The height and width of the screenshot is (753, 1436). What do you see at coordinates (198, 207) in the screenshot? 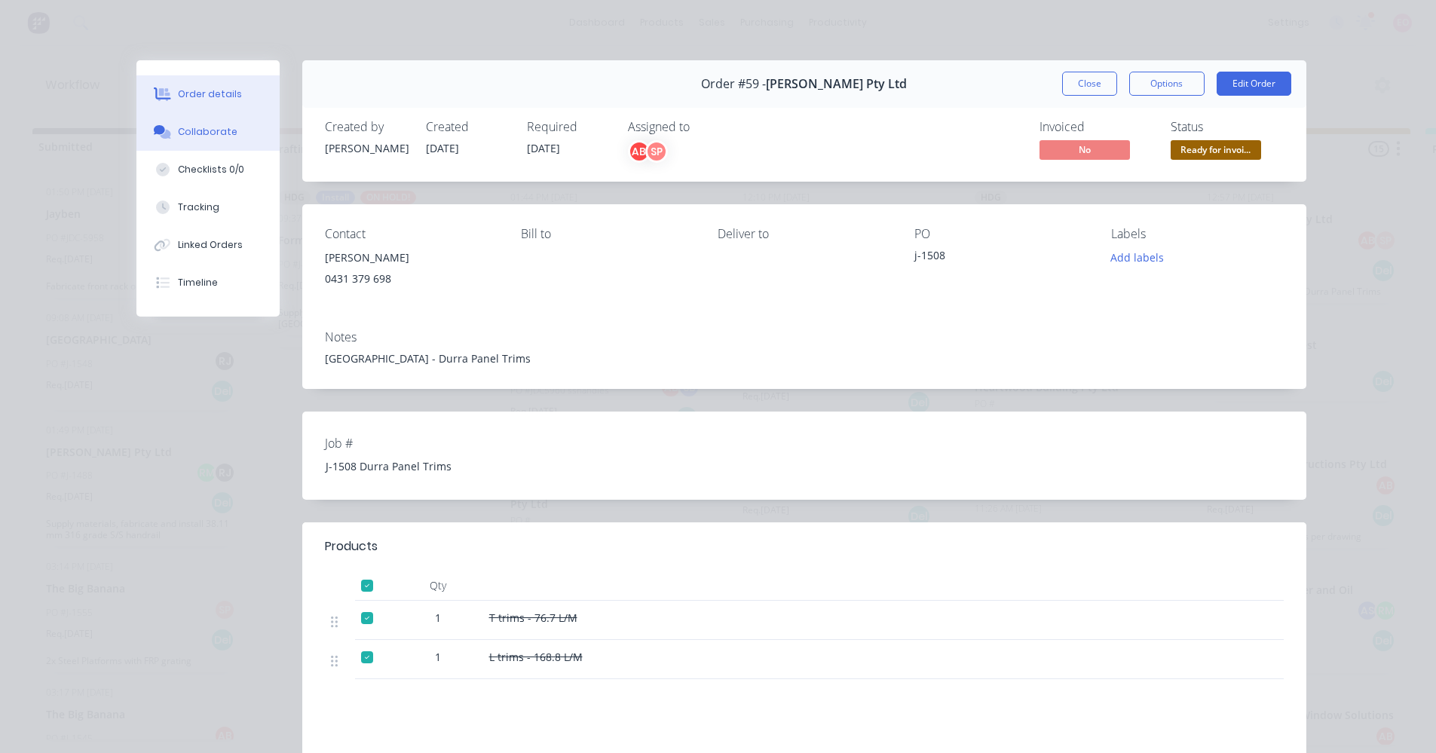
I see `div: Tracking` at bounding box center [198, 207].